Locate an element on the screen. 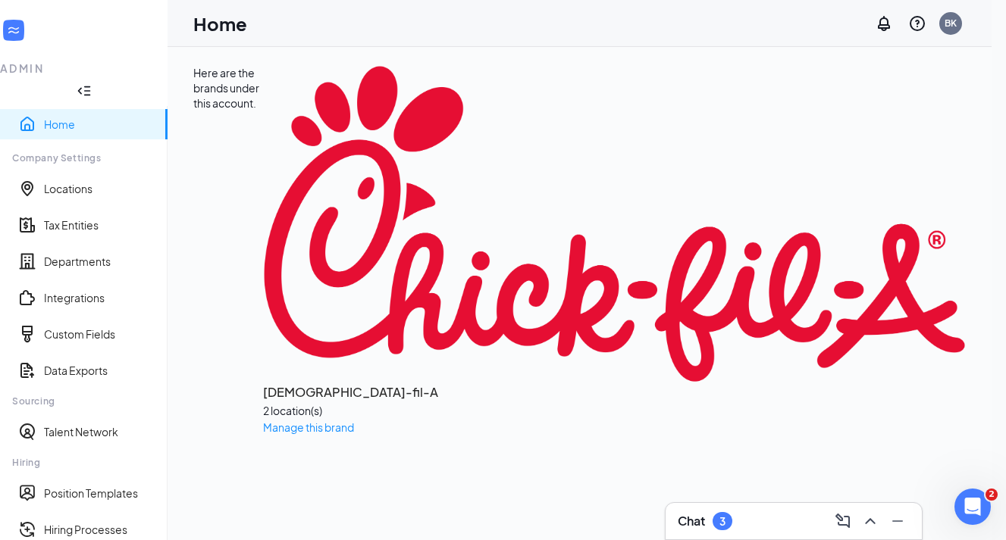  svg: Collapse is located at coordinates (84, 91).